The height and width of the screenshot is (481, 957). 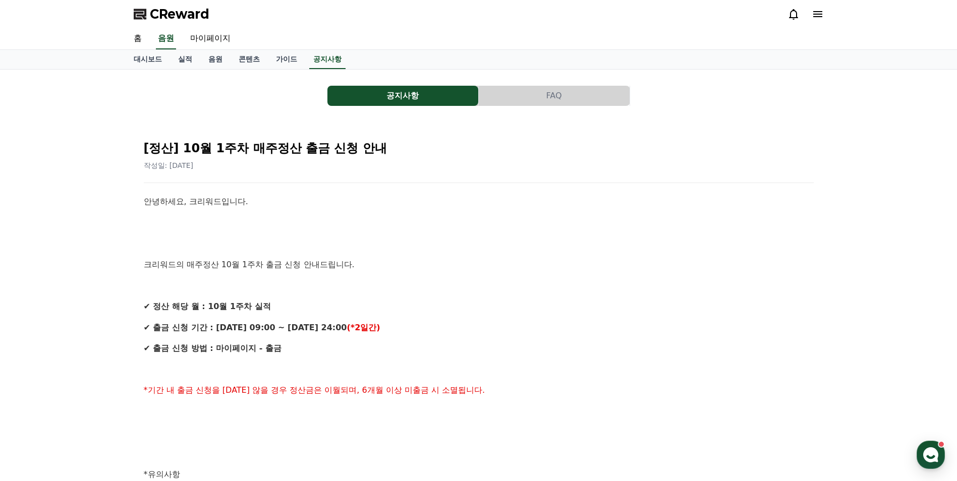 I want to click on a: 마이페이지, so click(x=210, y=39).